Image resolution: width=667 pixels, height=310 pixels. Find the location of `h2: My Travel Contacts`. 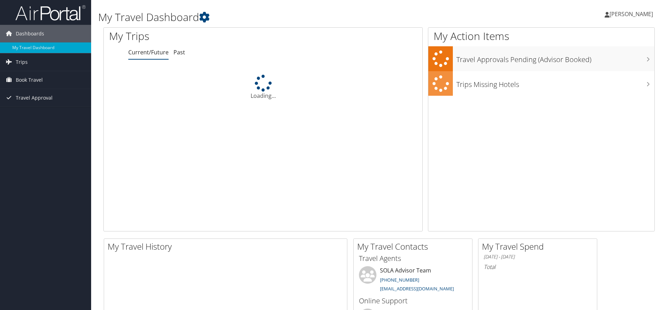

h2: My Travel Contacts is located at coordinates (415, 247).